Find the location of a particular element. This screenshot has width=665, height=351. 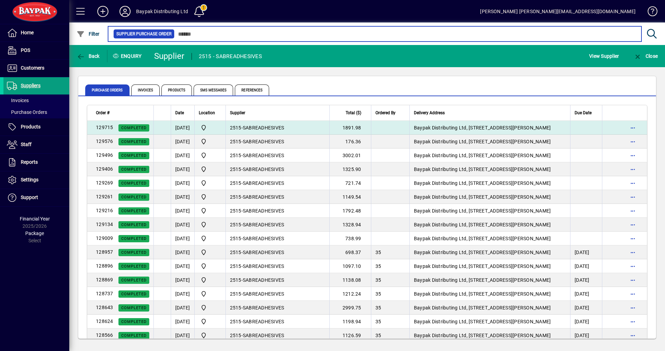

td: 1792.48 is located at coordinates (350, 211).